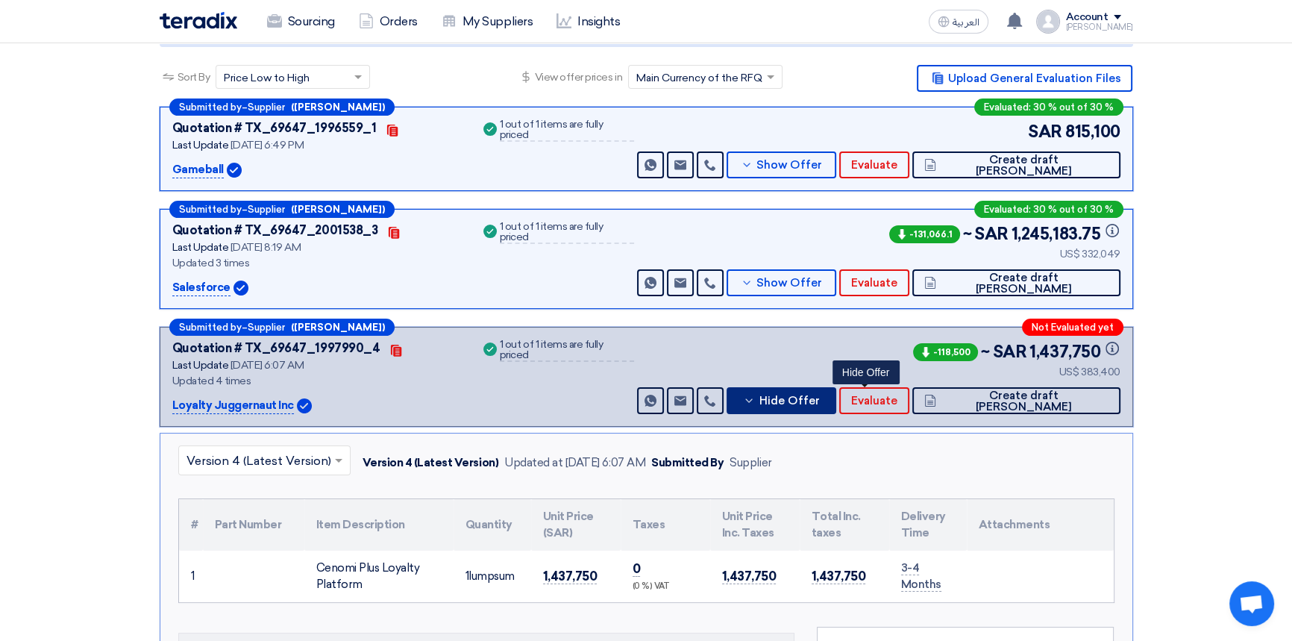 The image size is (1292, 641). I want to click on th: Attachments, so click(1040, 524).